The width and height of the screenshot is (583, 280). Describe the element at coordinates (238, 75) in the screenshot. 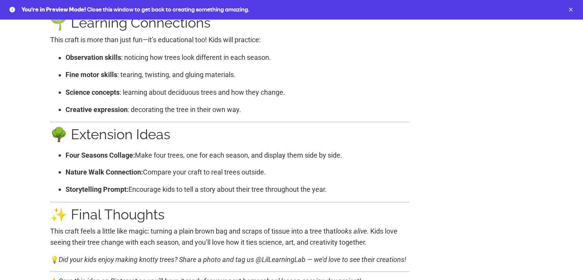

I see `p: : tearing, twisting, and gluing materials.` at that location.